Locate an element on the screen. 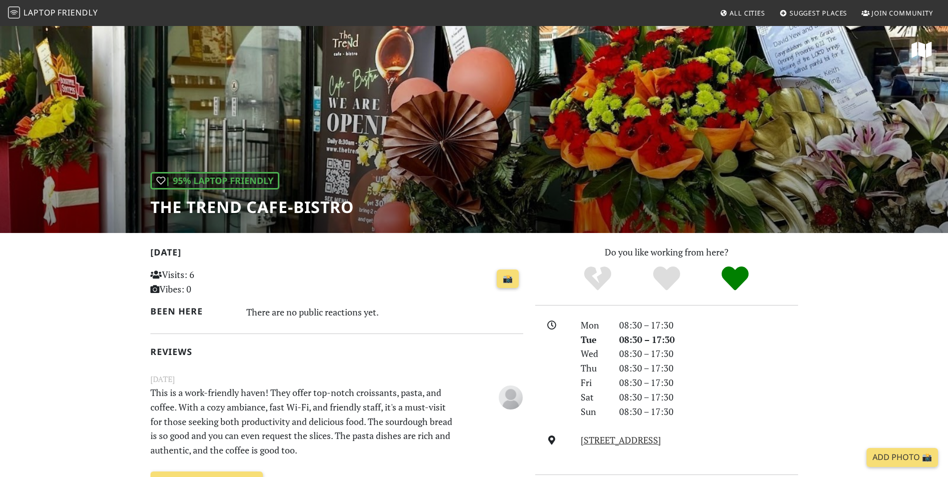 The image size is (948, 477). span: Friendly is located at coordinates (77, 12).